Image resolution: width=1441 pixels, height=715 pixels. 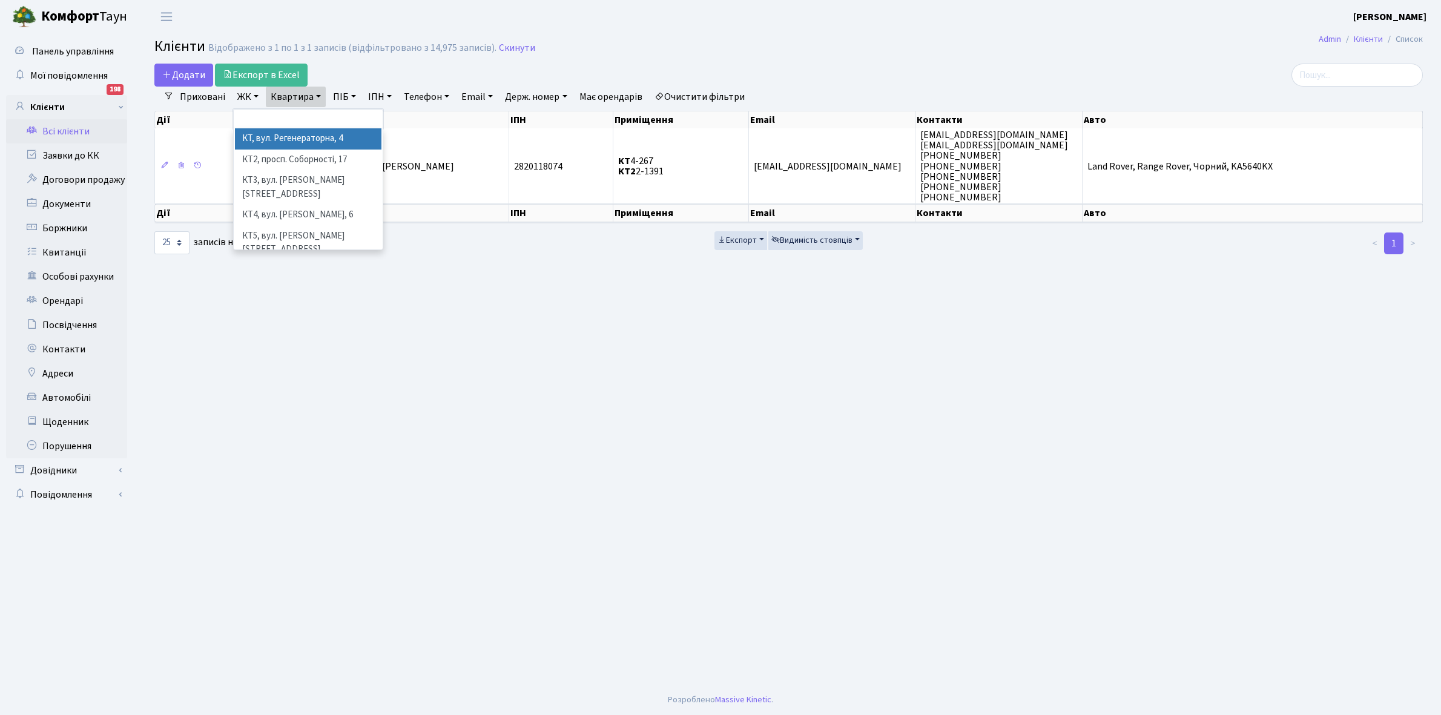 What do you see at coordinates (699, 97) in the screenshot?
I see `a: Очистити фільтри` at bounding box center [699, 97].